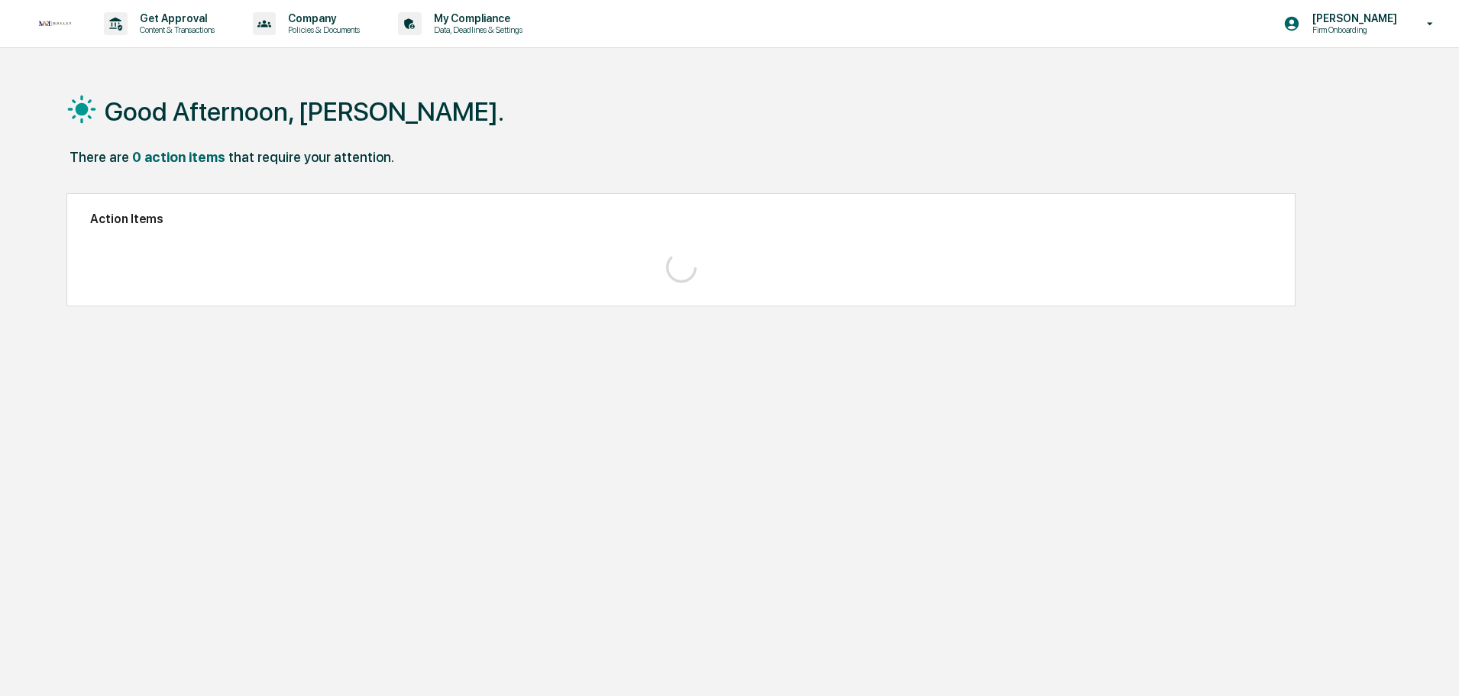 This screenshot has width=1459, height=696. Describe the element at coordinates (311, 157) in the screenshot. I see `div: that require your attention.` at that location.